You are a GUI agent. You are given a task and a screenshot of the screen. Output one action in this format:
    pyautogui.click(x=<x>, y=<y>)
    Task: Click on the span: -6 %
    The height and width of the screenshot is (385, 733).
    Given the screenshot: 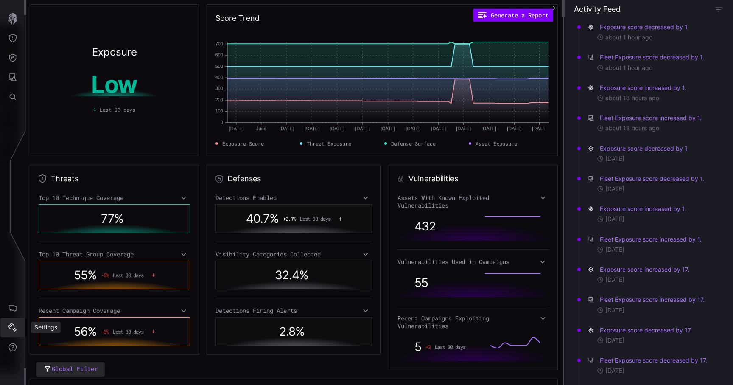 What is the action you would take?
    pyautogui.click(x=105, y=332)
    